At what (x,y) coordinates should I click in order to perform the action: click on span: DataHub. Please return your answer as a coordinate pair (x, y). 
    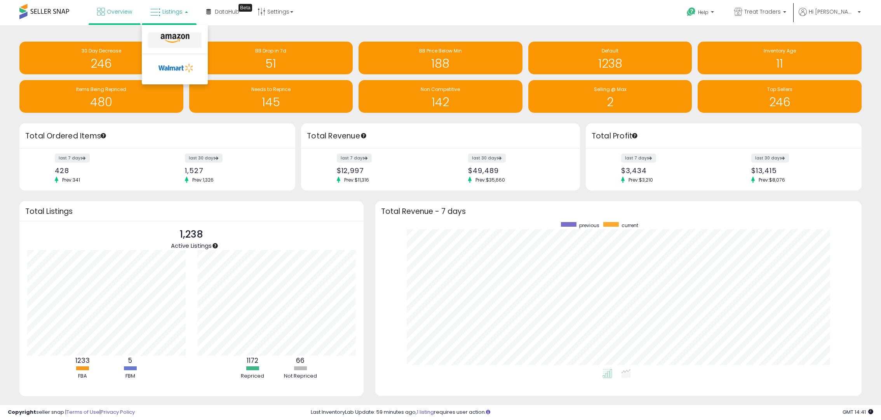
    Looking at the image, I should click on (227, 12).